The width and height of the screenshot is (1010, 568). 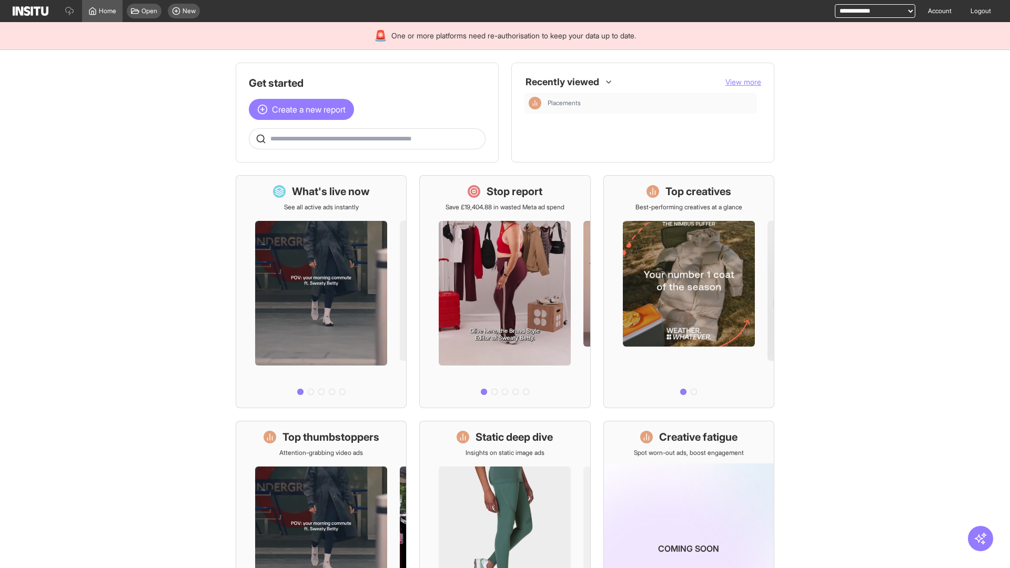 I want to click on h1: What's live now, so click(x=331, y=191).